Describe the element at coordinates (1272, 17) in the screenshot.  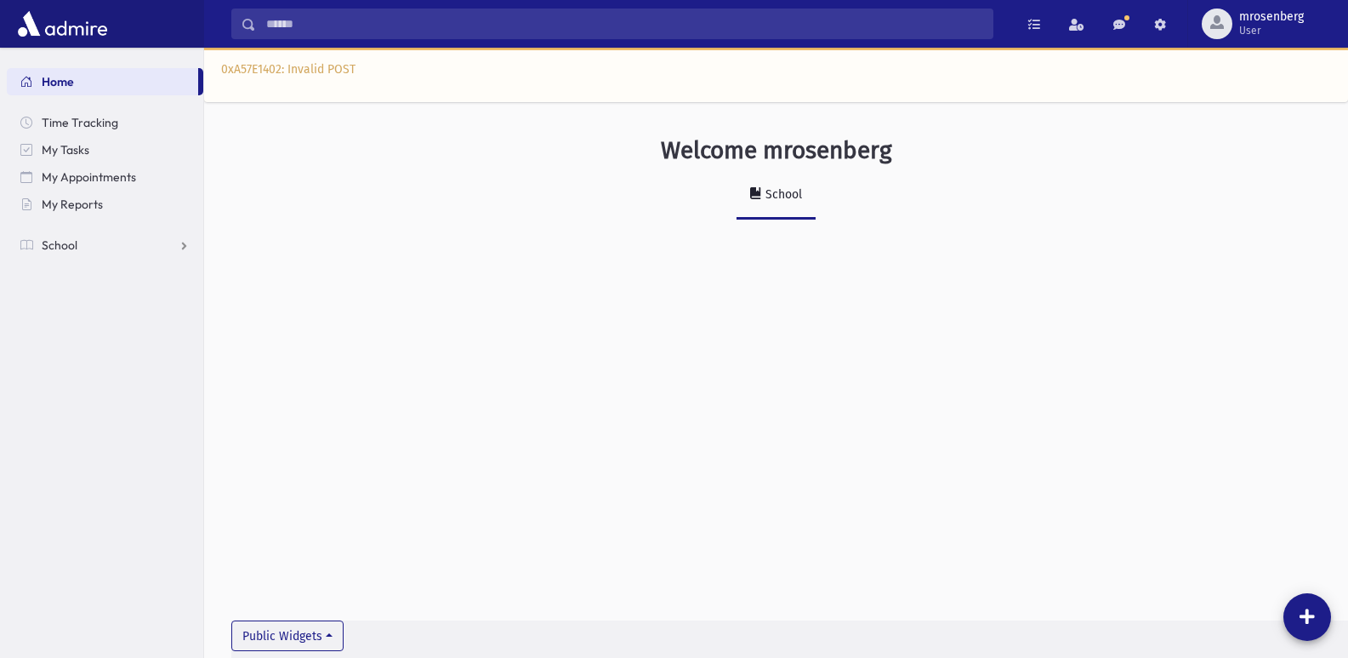
I see `span: mrosenberg` at that location.